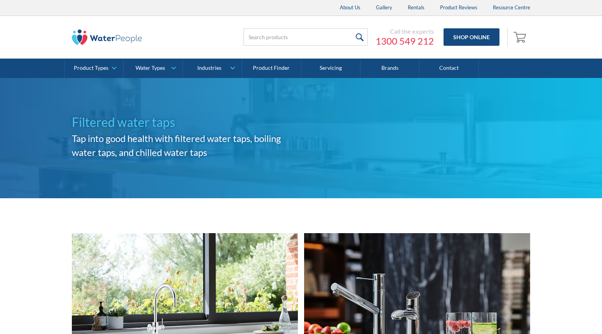 This screenshot has height=334, width=602. Describe the element at coordinates (305, 37) in the screenshot. I see `input: Search products` at that location.